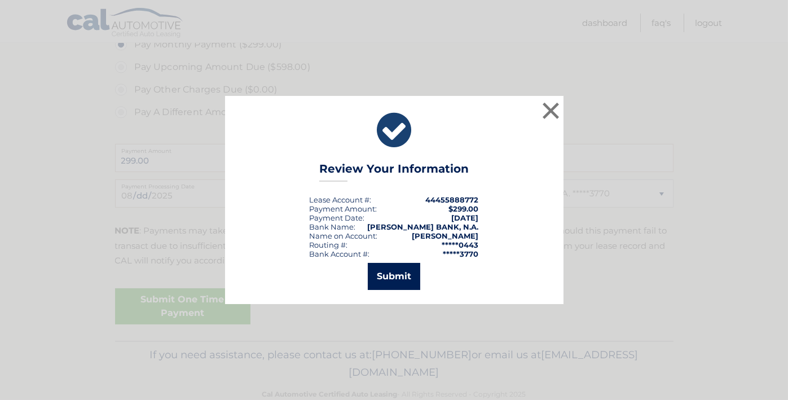 This screenshot has width=788, height=400. I want to click on div: Bank Name:, so click(333, 227).